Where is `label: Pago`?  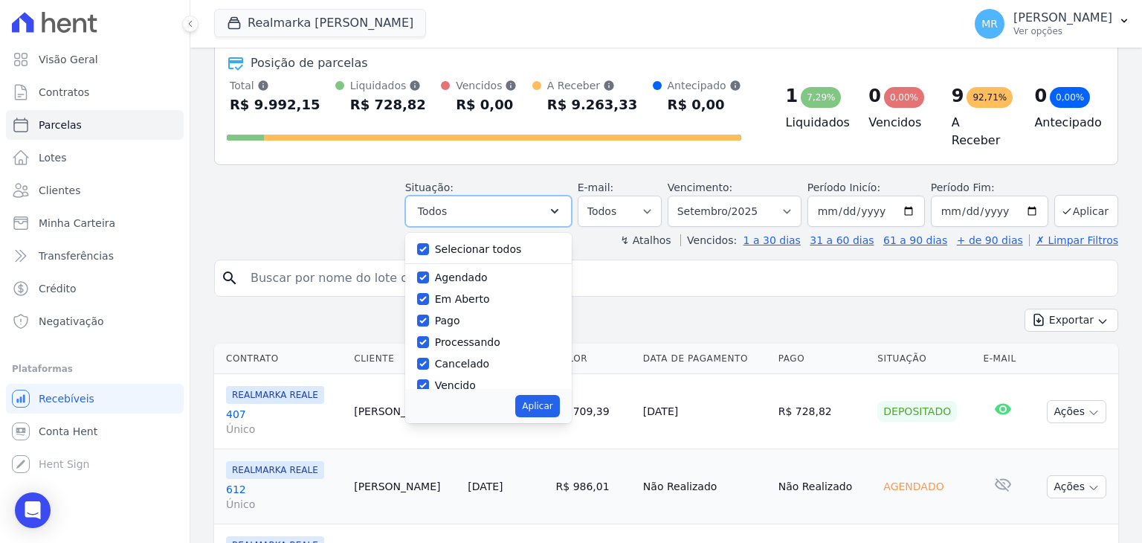
label: Pago is located at coordinates (447, 320).